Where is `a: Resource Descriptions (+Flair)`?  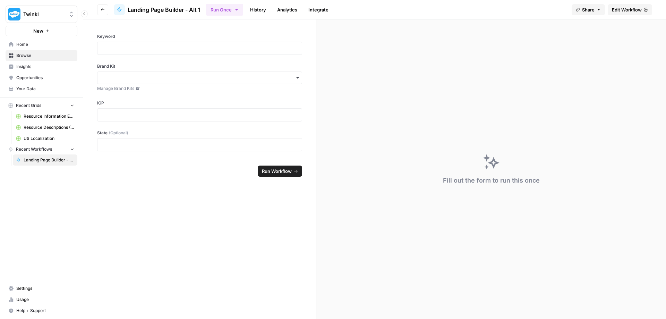
a: Resource Descriptions (+Flair) is located at coordinates (45, 127).